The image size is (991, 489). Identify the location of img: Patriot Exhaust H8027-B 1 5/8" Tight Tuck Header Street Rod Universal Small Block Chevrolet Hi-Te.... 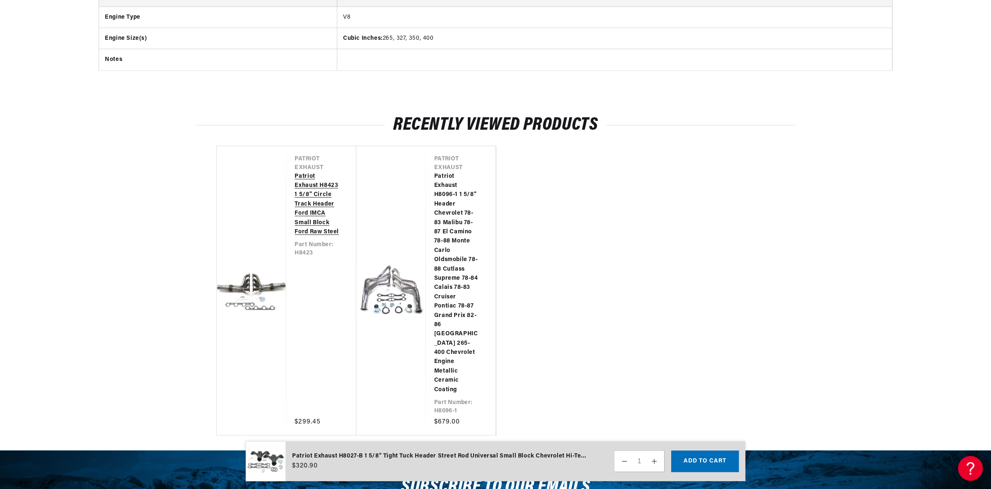
(265, 461).